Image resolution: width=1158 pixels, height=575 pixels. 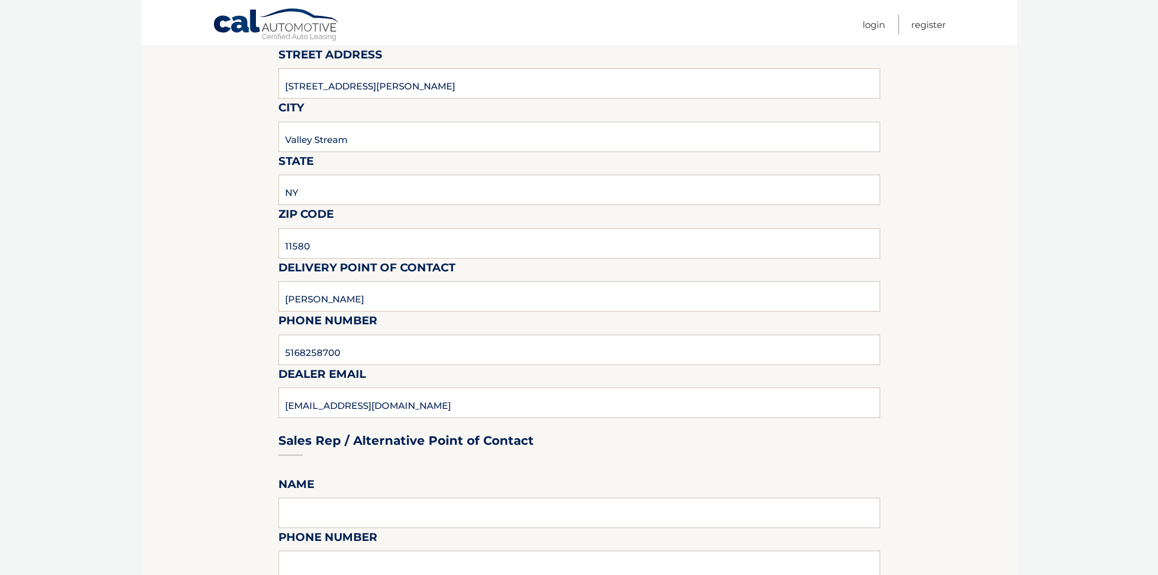 I want to click on label: Street Address, so click(x=330, y=57).